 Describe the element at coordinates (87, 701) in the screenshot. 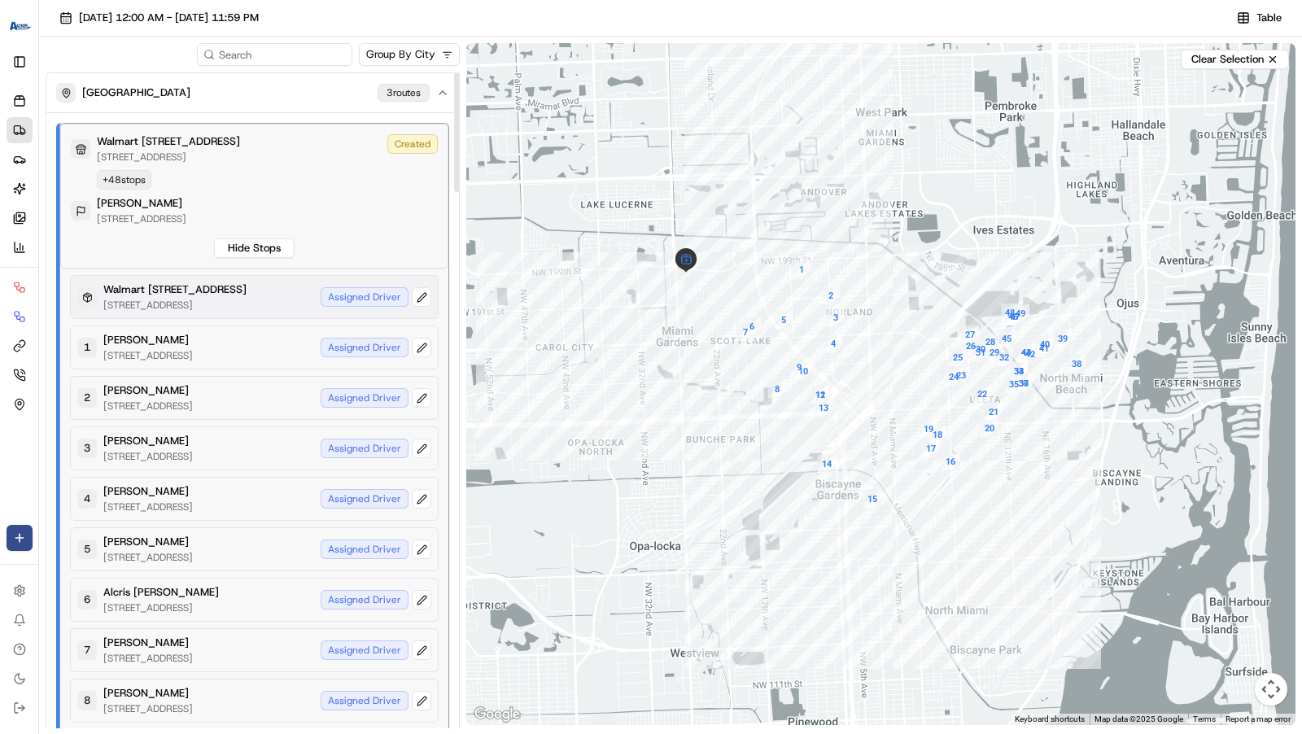

I see `span: 8` at that location.